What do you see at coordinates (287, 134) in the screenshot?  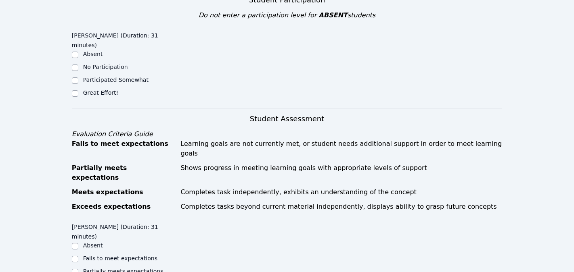 I see `div: Evaluation Criteria Guide` at bounding box center [287, 134].